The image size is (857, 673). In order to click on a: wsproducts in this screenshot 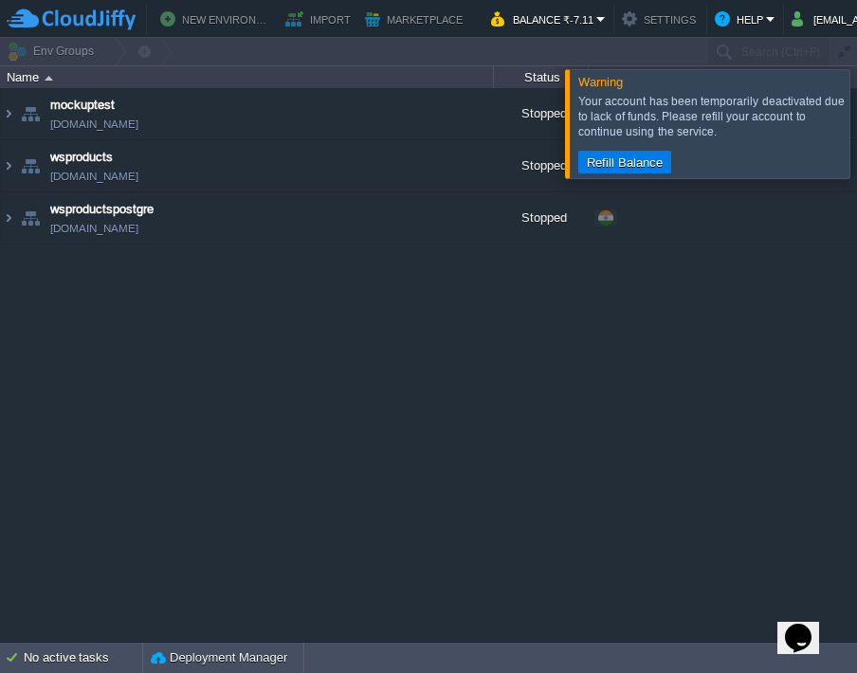, I will do `click(81, 157)`.